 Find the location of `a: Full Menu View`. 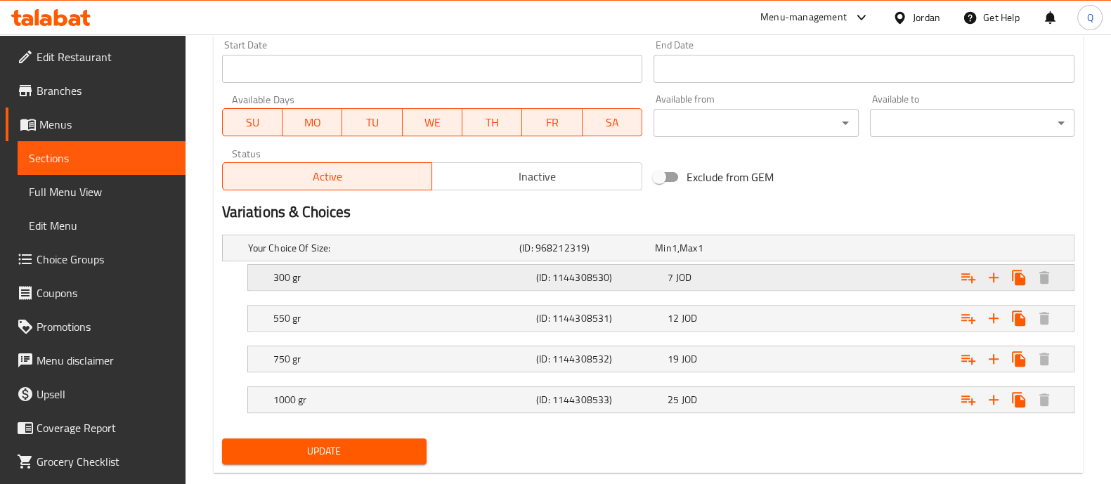

a: Full Menu View is located at coordinates (101, 192).